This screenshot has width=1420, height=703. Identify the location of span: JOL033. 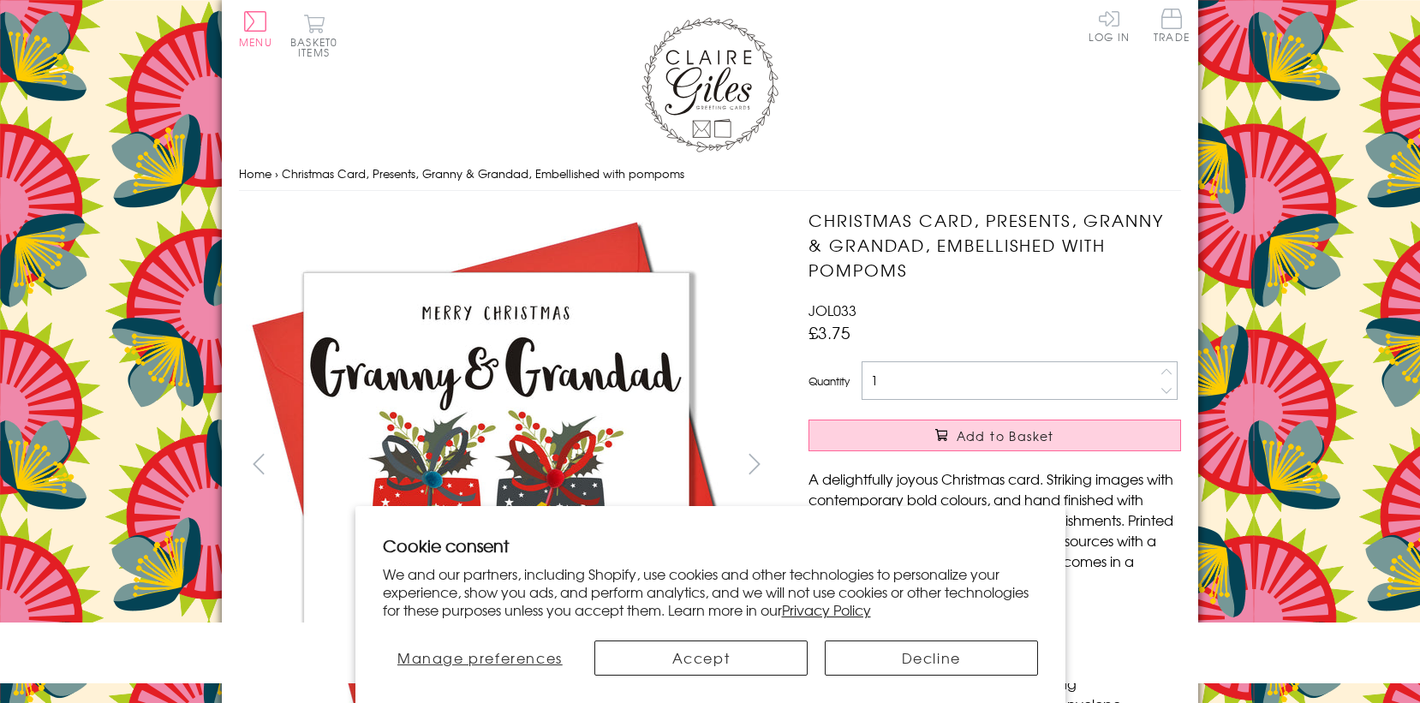
(832, 310).